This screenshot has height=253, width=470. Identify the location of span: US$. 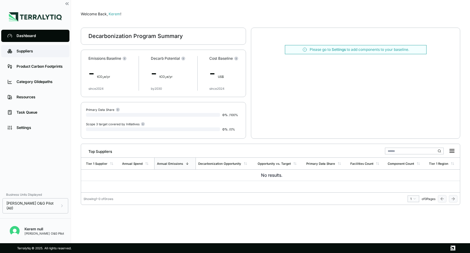
(220, 76).